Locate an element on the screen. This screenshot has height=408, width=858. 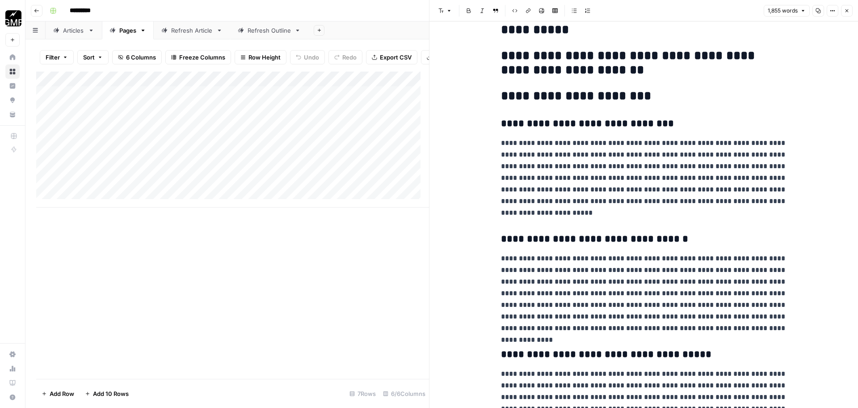
button: Row Height is located at coordinates (261, 57).